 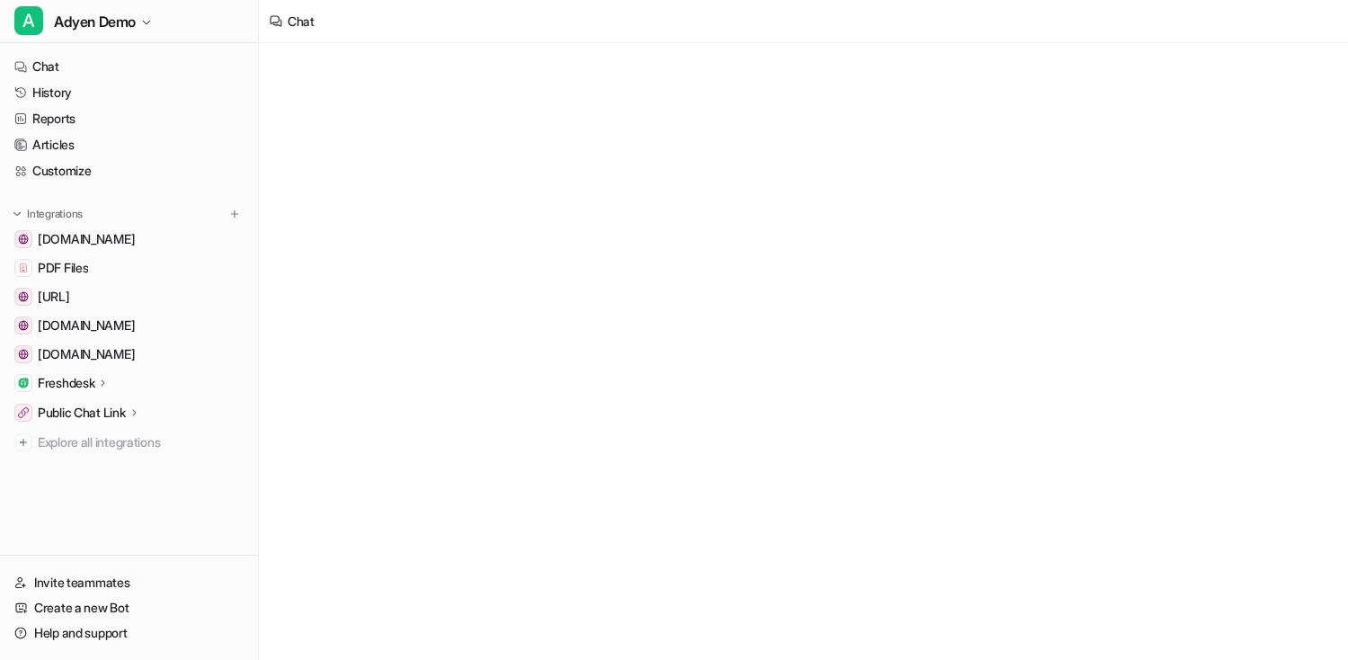 What do you see at coordinates (94, 22) in the screenshot?
I see `span: Adyen Demo` at bounding box center [94, 22].